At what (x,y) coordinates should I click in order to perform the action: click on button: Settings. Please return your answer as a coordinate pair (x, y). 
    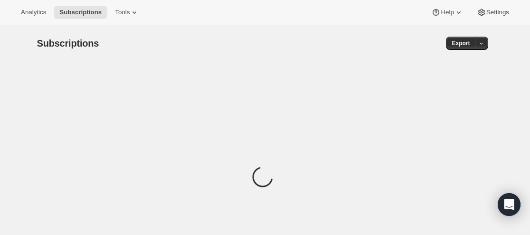
    Looking at the image, I should click on (493, 12).